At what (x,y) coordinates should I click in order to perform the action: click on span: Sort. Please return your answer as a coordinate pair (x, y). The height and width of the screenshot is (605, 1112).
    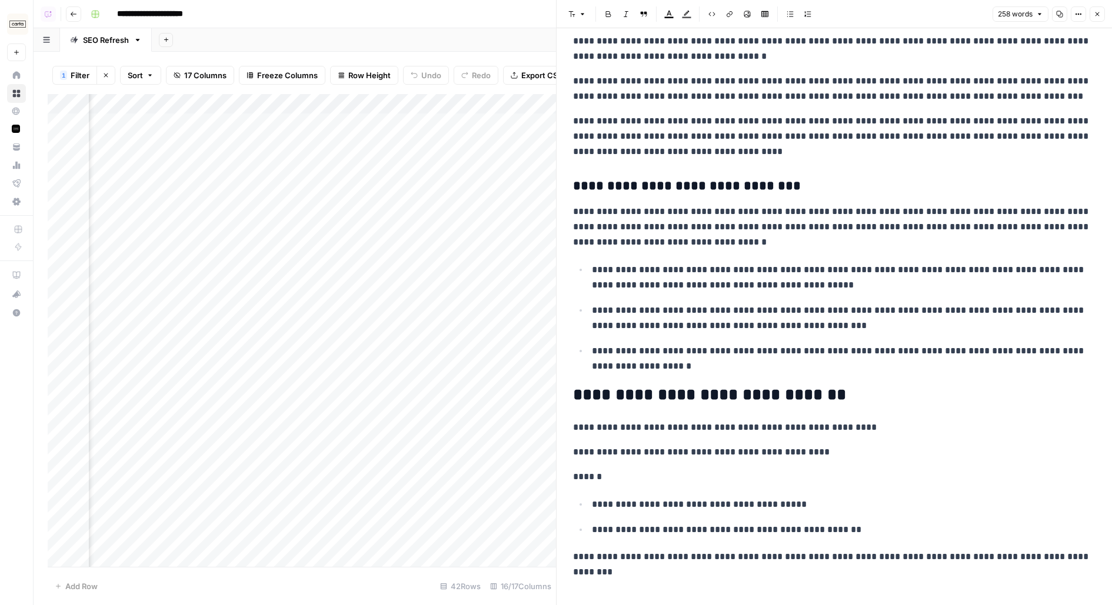
    Looking at the image, I should click on (135, 75).